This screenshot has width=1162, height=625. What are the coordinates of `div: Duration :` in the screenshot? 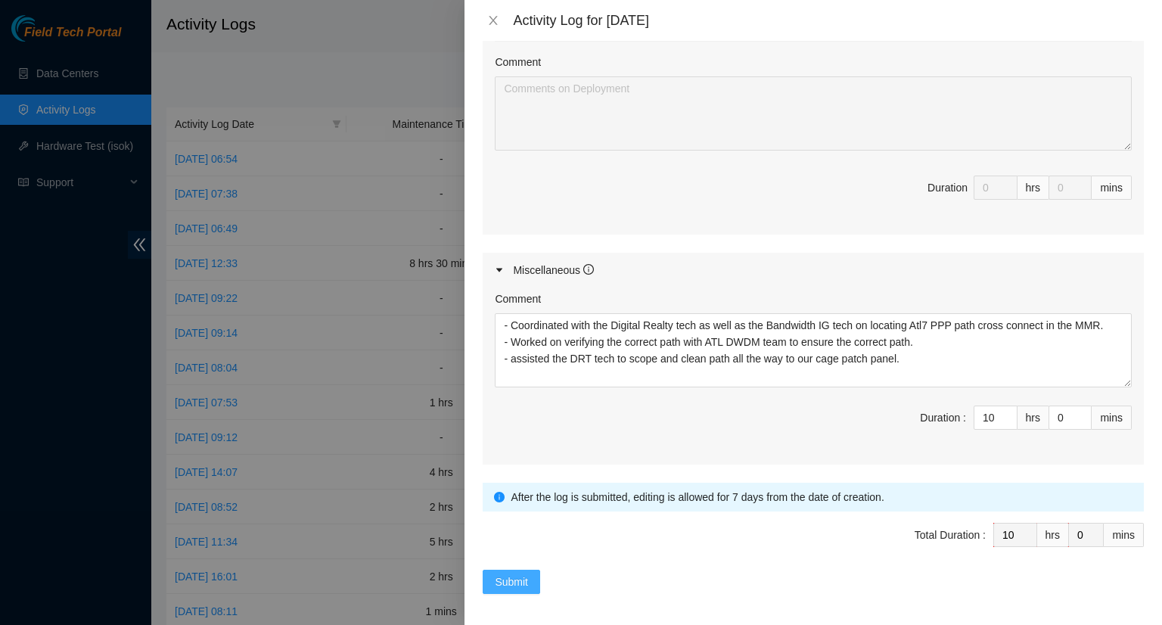 It's located at (942, 417).